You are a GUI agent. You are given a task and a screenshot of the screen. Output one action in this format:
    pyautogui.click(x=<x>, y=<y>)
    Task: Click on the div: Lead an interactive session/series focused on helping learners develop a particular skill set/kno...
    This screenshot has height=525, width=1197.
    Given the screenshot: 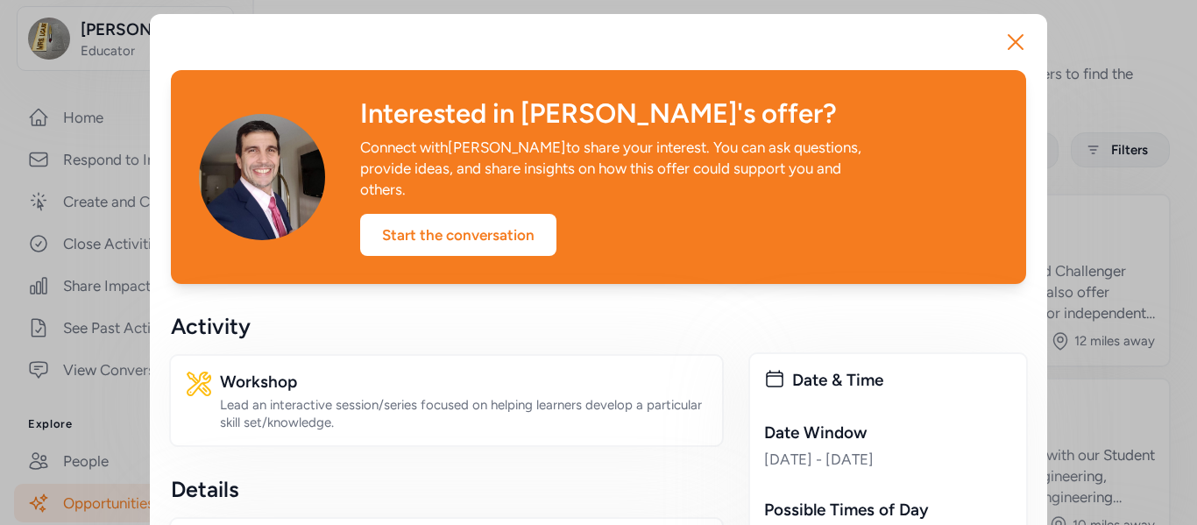 What is the action you would take?
    pyautogui.click(x=464, y=414)
    